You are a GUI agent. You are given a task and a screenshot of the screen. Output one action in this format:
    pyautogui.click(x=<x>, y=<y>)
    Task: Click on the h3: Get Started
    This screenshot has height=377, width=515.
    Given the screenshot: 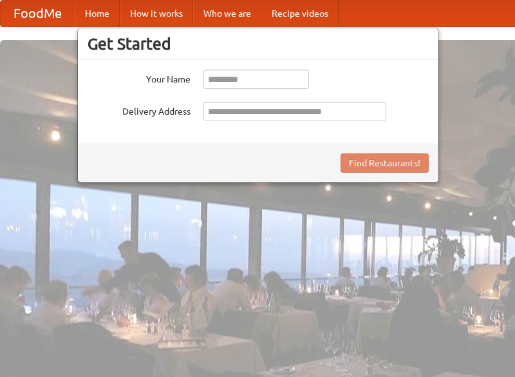 What is the action you would take?
    pyautogui.click(x=258, y=44)
    